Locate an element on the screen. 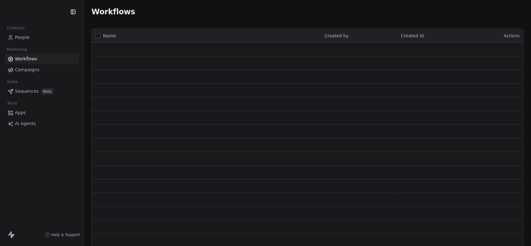 The image size is (531, 246). span: Name is located at coordinates (109, 36).